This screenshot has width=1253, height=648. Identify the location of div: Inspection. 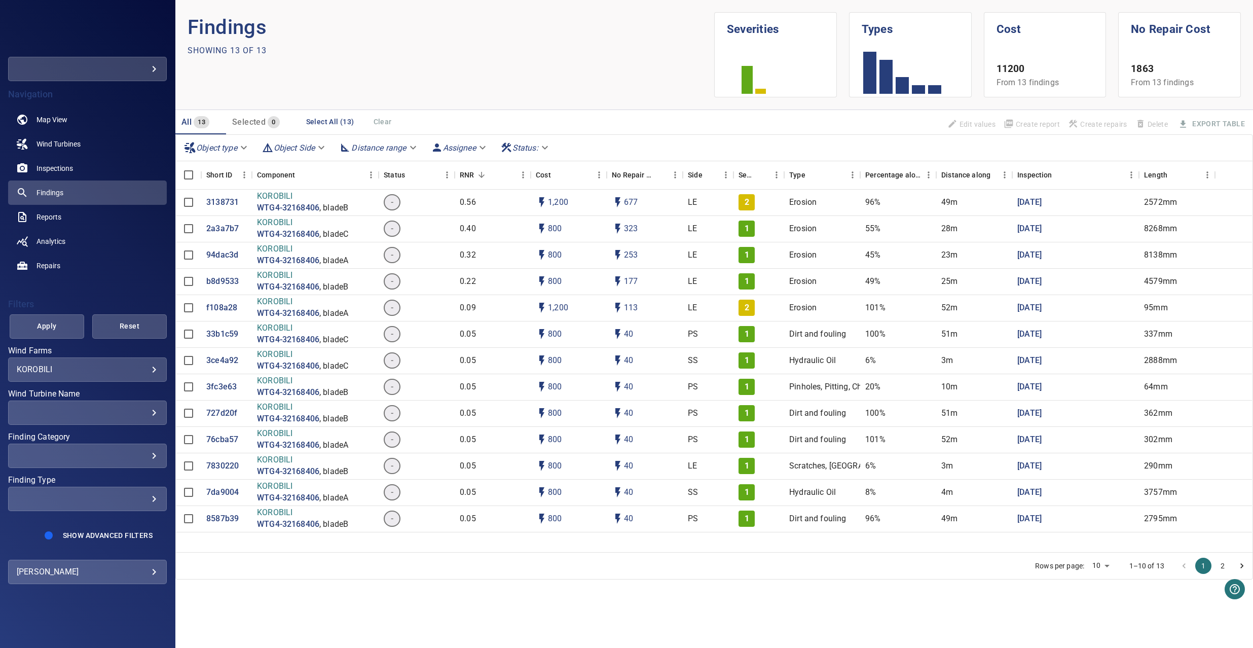
(1076, 175).